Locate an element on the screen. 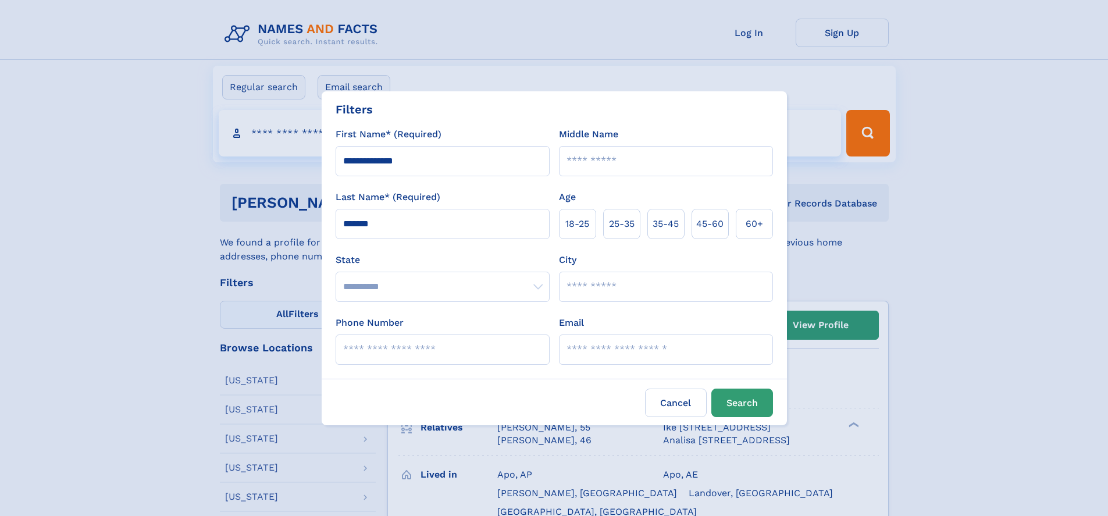 The image size is (1108, 516). label: Age is located at coordinates (567, 197).